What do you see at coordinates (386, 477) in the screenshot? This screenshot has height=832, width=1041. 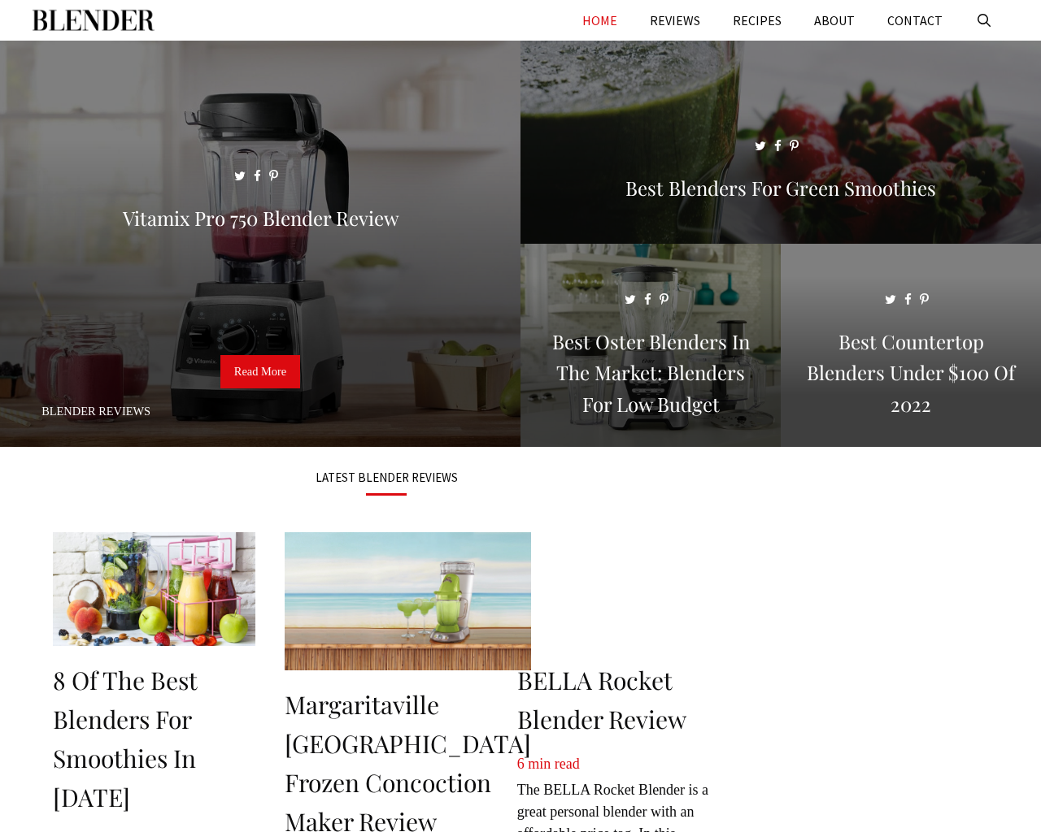 I see `h3: LATEST BLENDER REVIEWS` at bounding box center [386, 477].